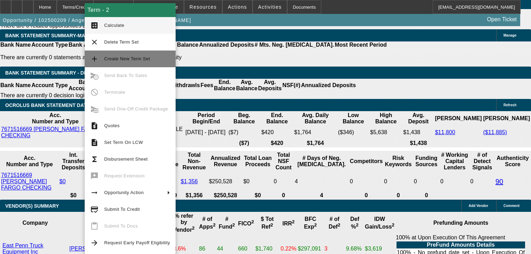 Image resolution: width=531 pixels, height=254 pixels. I want to click on span: Create New Term Set, so click(127, 58).